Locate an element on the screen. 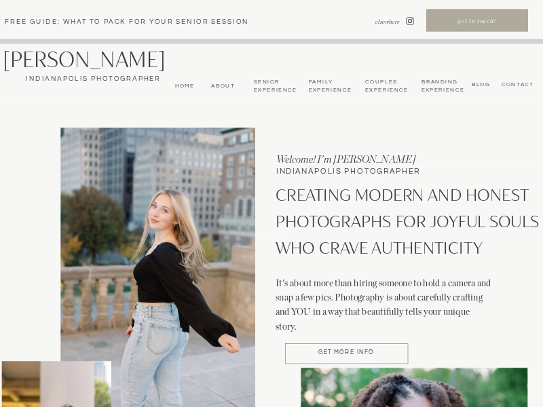 This screenshot has height=407, width=543. nav: About is located at coordinates (221, 86).